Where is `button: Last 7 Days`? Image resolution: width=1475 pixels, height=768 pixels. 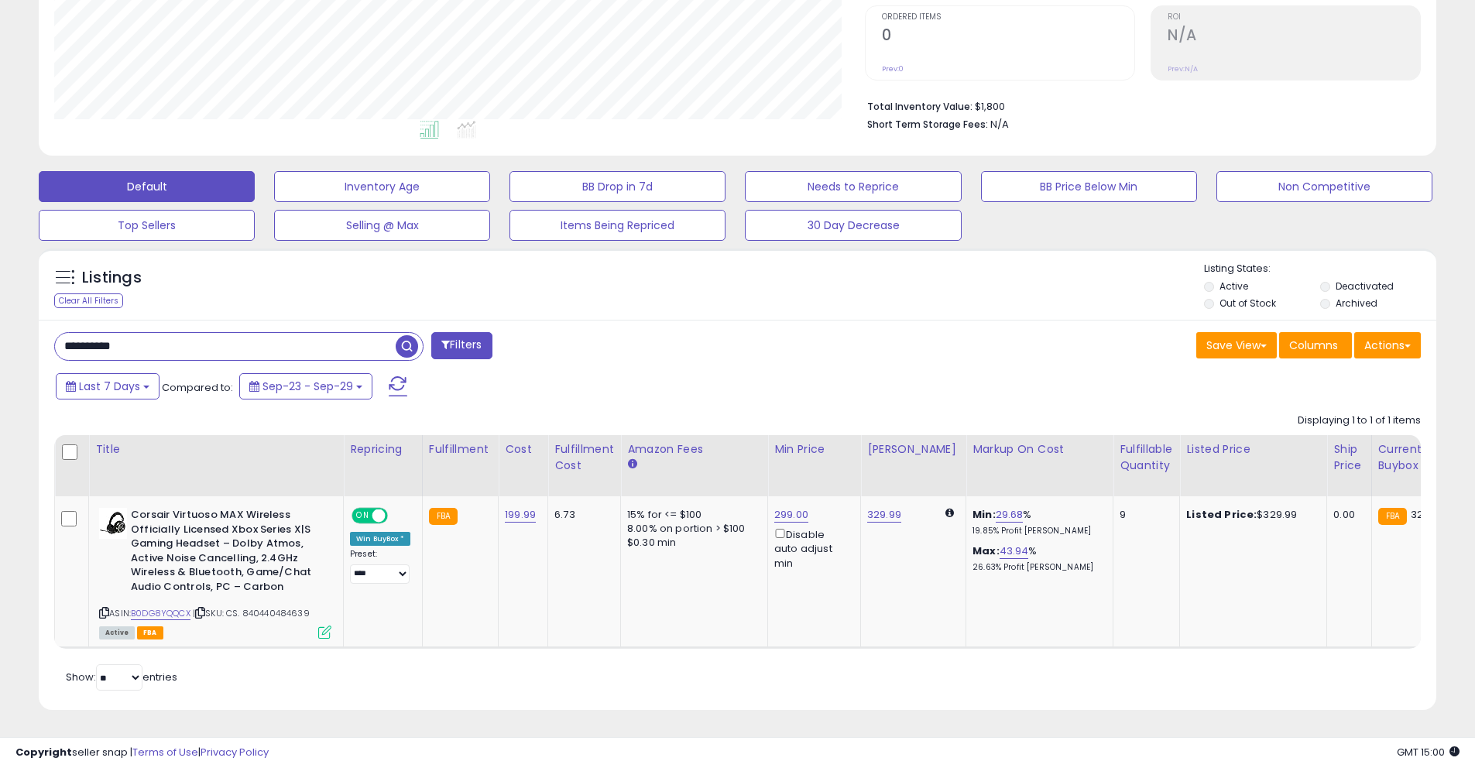
button: Last 7 Days is located at coordinates (108, 386).